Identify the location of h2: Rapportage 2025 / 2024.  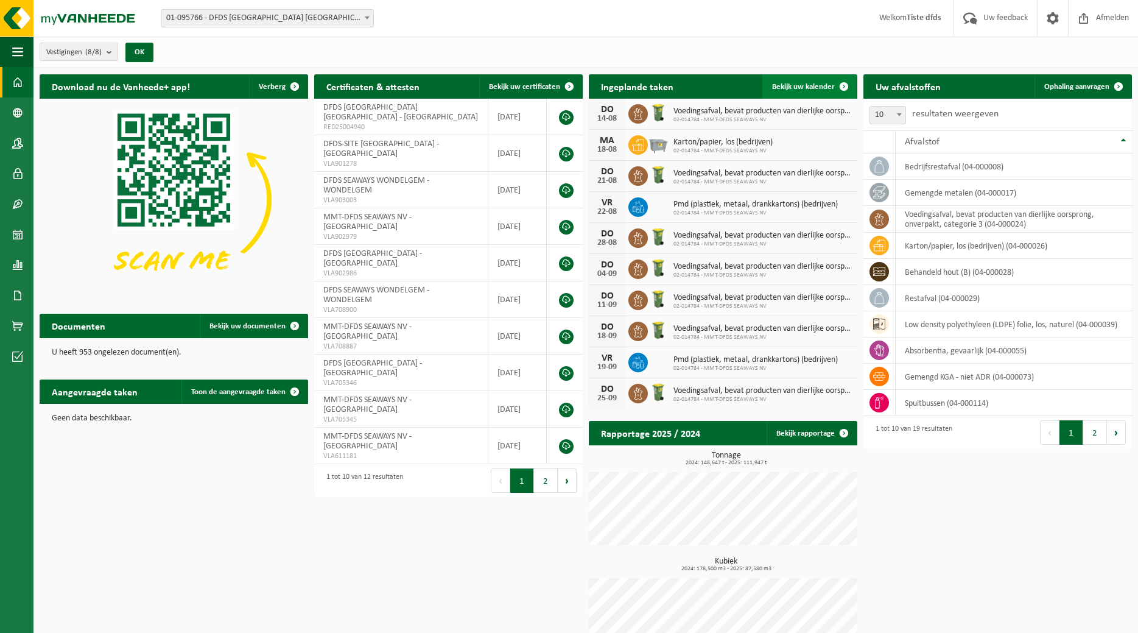
(650, 432).